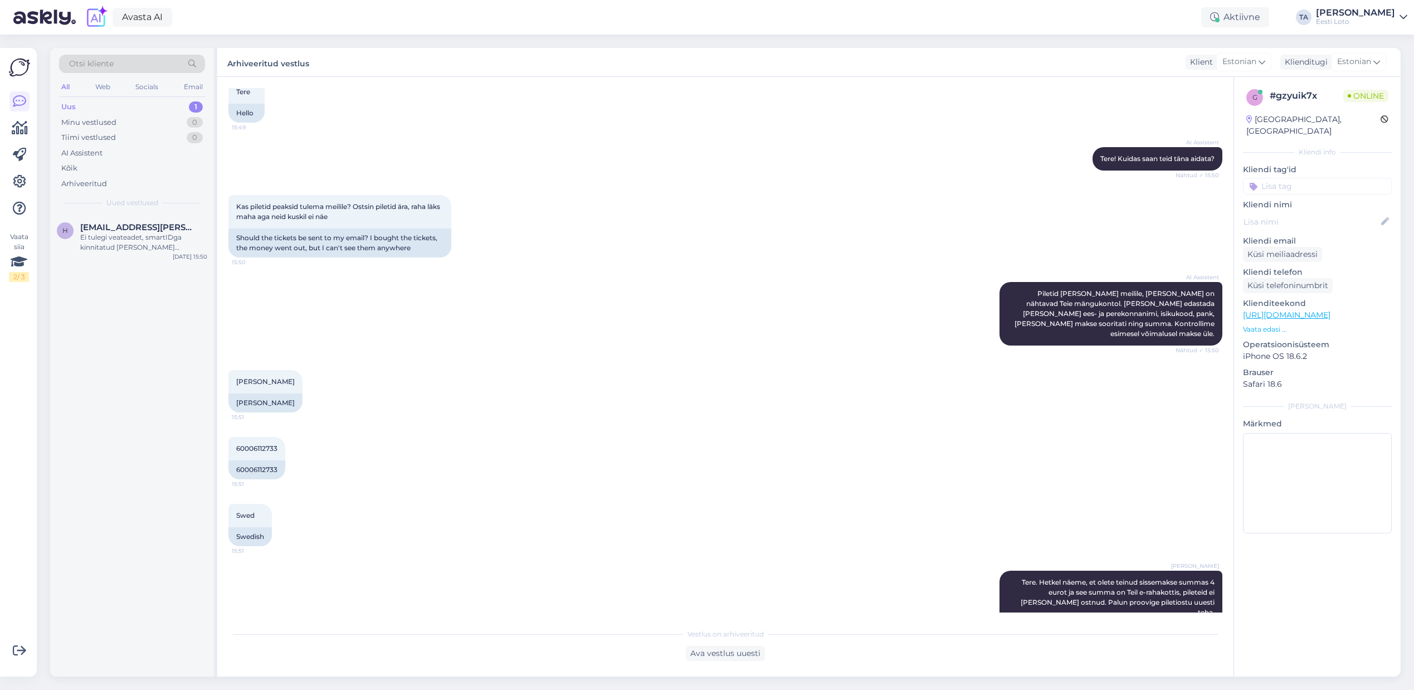 Image resolution: width=1414 pixels, height=690 pixels. Describe the element at coordinates (84, 184) in the screenshot. I see `div: Arhiveeritud` at that location.